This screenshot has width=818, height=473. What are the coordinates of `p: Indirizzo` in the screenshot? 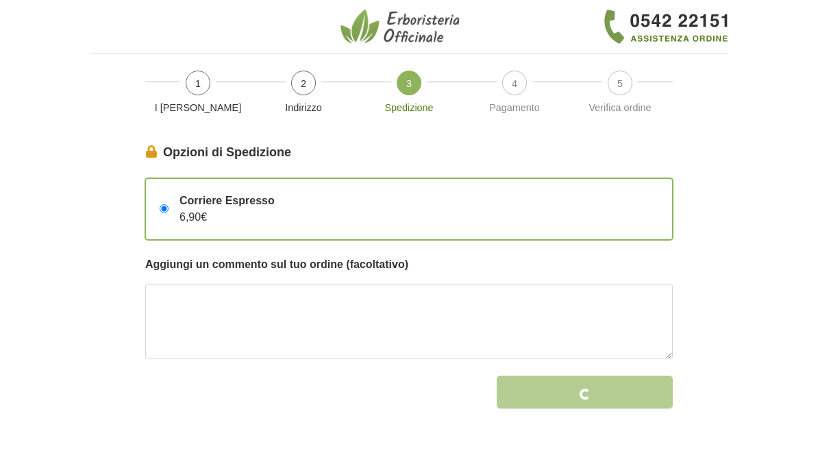 It's located at (303, 108).